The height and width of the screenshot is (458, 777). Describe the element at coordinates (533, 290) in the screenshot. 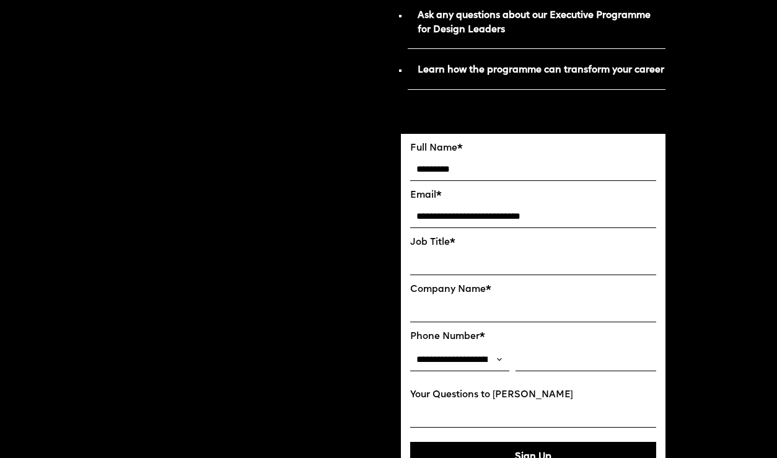

I see `label: Company Name` at that location.